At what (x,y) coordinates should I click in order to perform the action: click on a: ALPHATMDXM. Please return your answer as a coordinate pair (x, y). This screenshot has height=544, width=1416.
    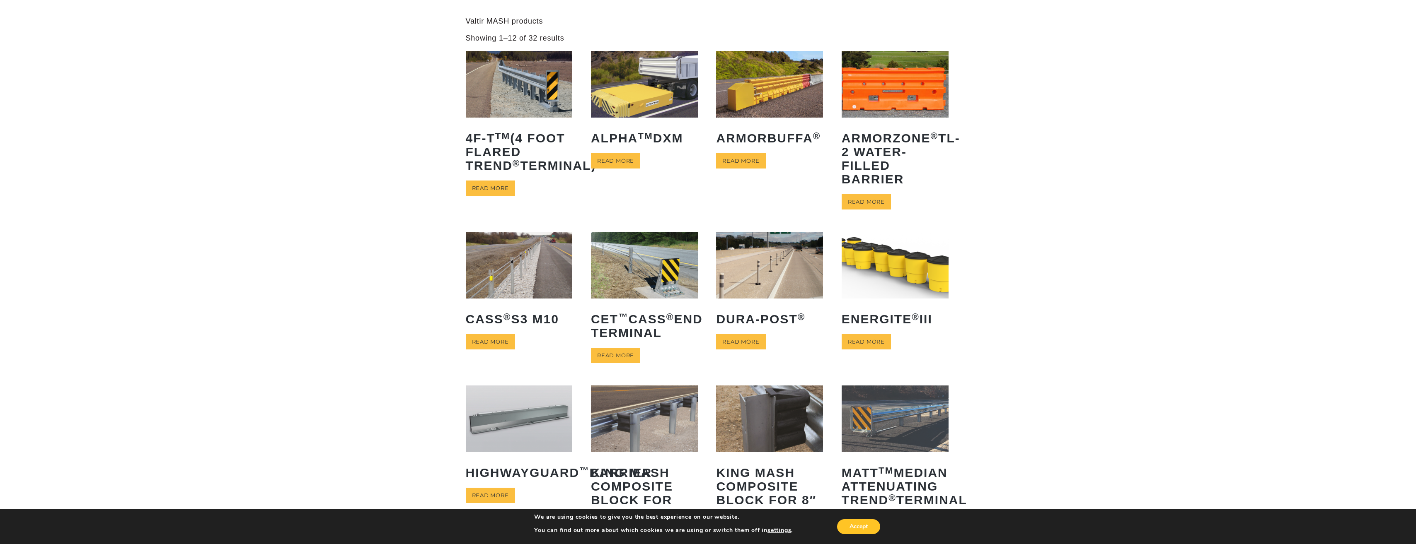
    Looking at the image, I should click on (644, 101).